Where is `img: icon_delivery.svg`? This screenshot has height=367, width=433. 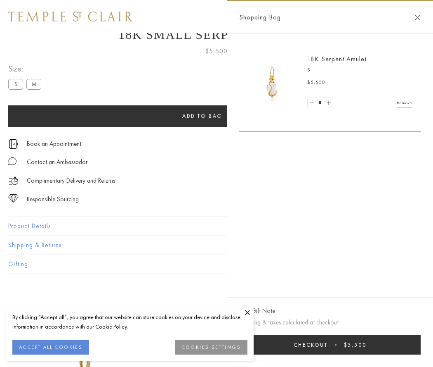
img: icon_delivery.svg is located at coordinates (13, 180).